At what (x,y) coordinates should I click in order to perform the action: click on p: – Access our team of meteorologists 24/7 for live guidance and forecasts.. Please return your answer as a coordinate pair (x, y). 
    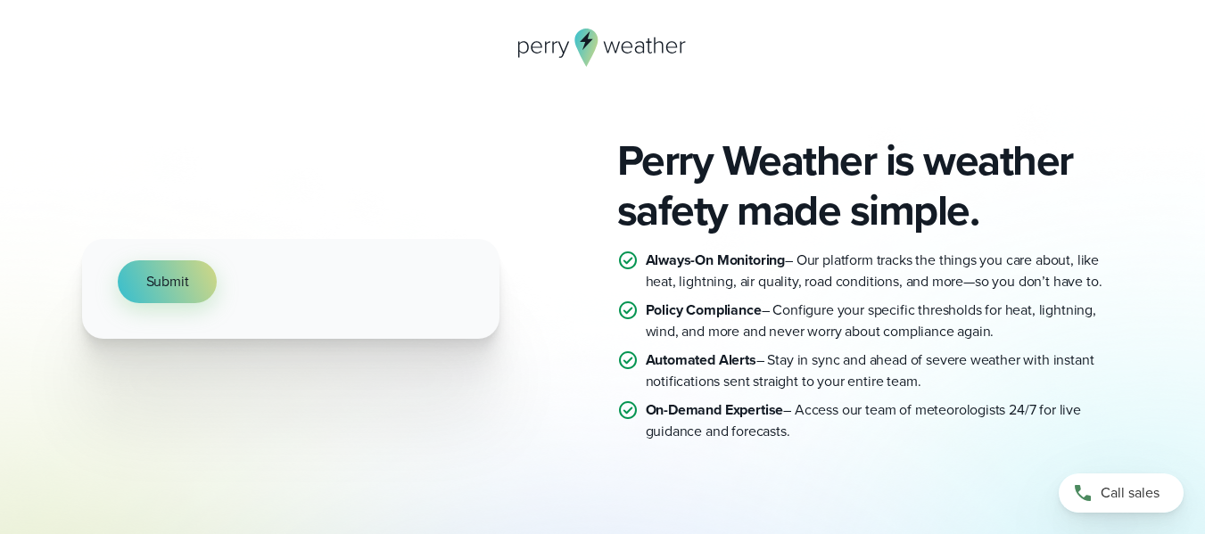
    Looking at the image, I should click on (885, 421).